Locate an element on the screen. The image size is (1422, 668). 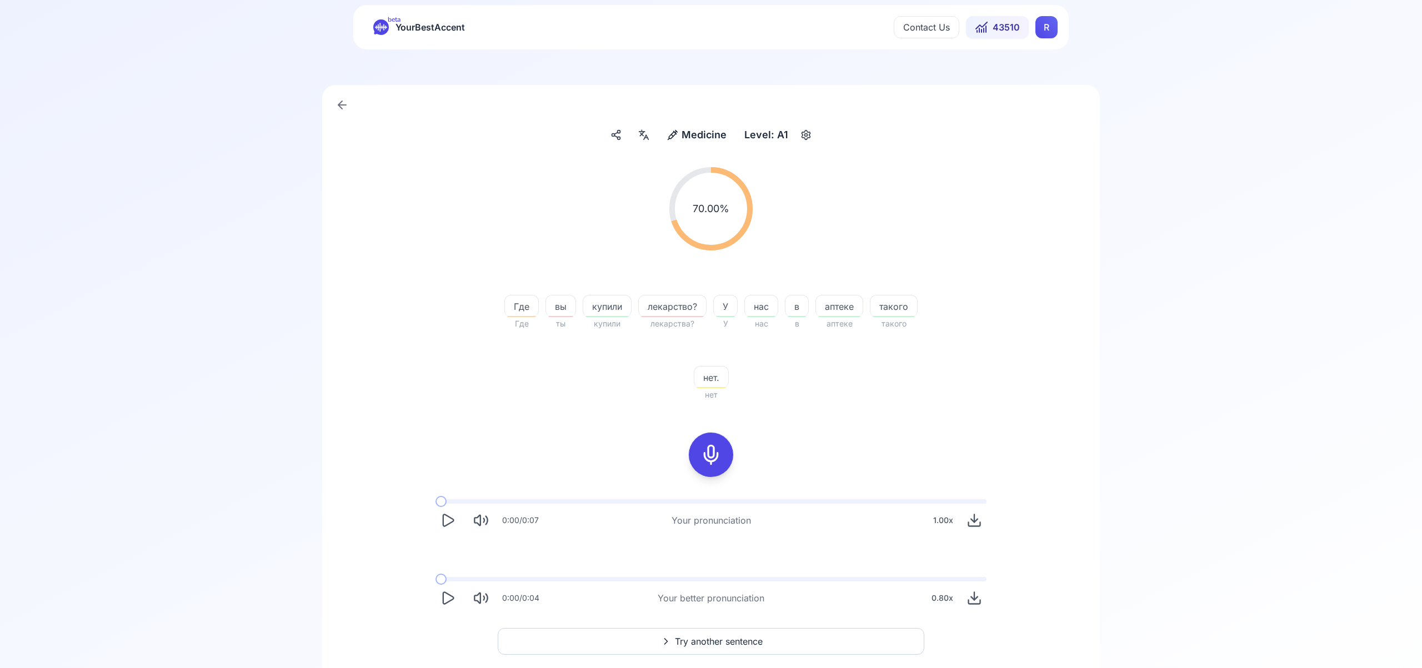
div: R is located at coordinates (1047, 27).